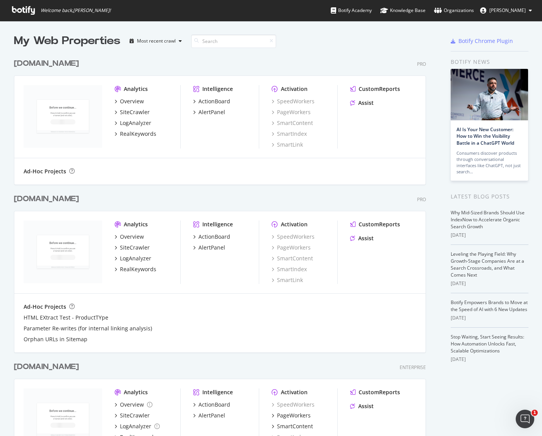 This screenshot has width=542, height=436. Describe the element at coordinates (485, 136) in the screenshot. I see `a: AI Is Your New Customer: How to Win the Visibility Battle in a ChatGPT World` at that location.